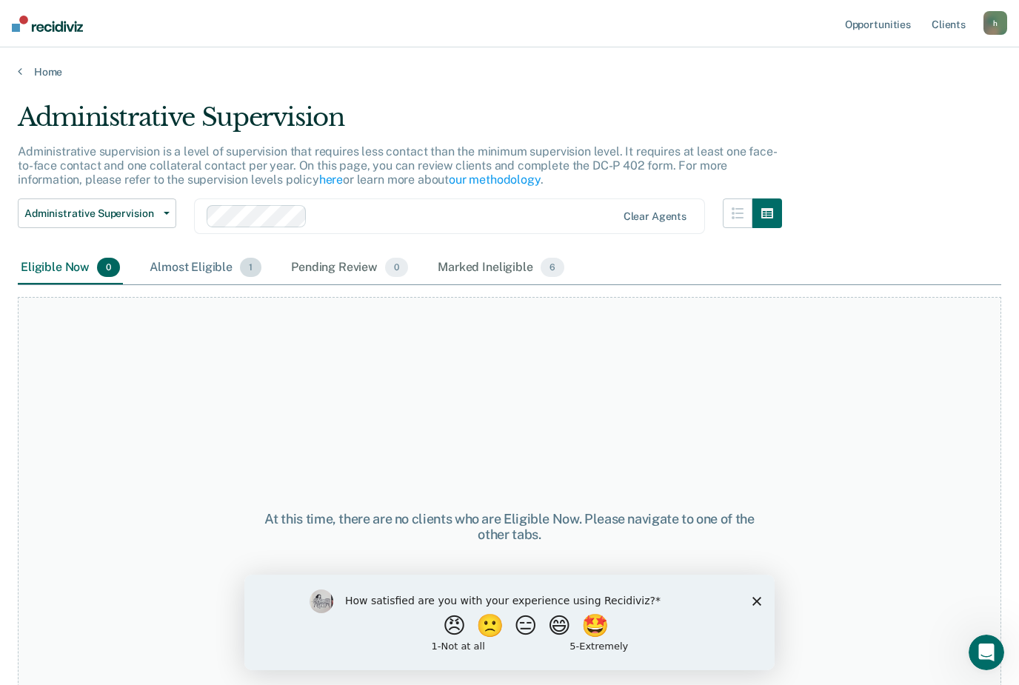 The image size is (1019, 685). What do you see at coordinates (395, 71) in the screenshot?
I see `div: 5 - Extremely` at bounding box center [395, 71].